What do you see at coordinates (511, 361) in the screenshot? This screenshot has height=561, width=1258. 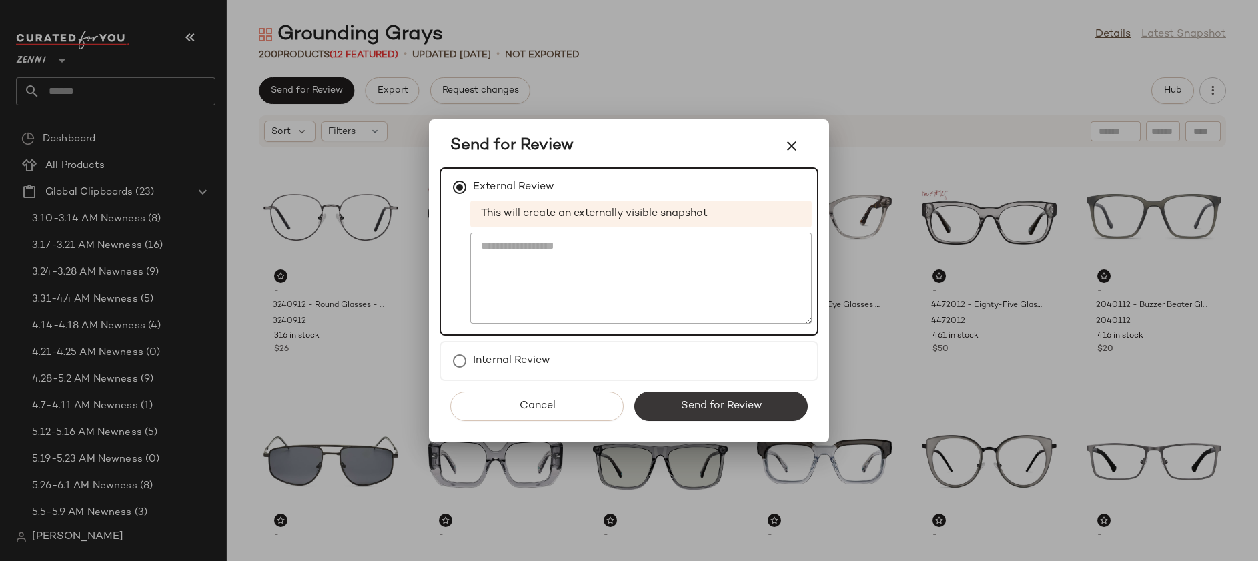 I see `label: Internal Review` at bounding box center [511, 361].